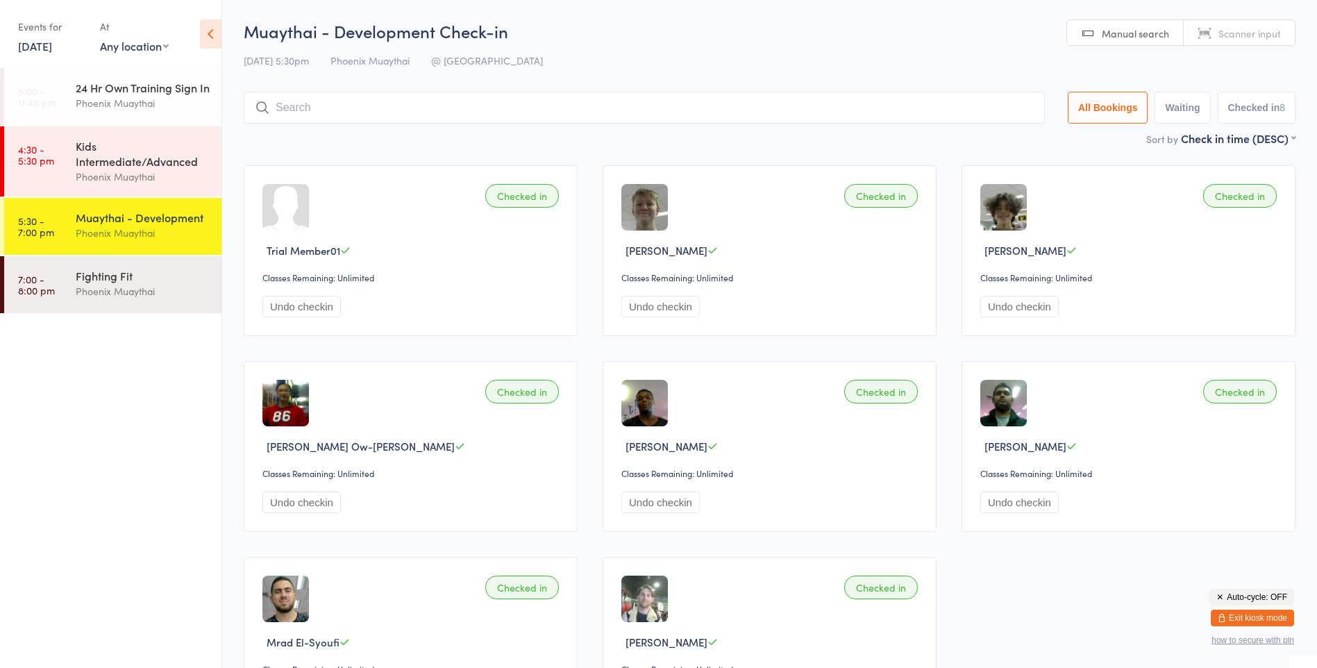  I want to click on time: 4:30 - 5:30 pm, so click(36, 155).